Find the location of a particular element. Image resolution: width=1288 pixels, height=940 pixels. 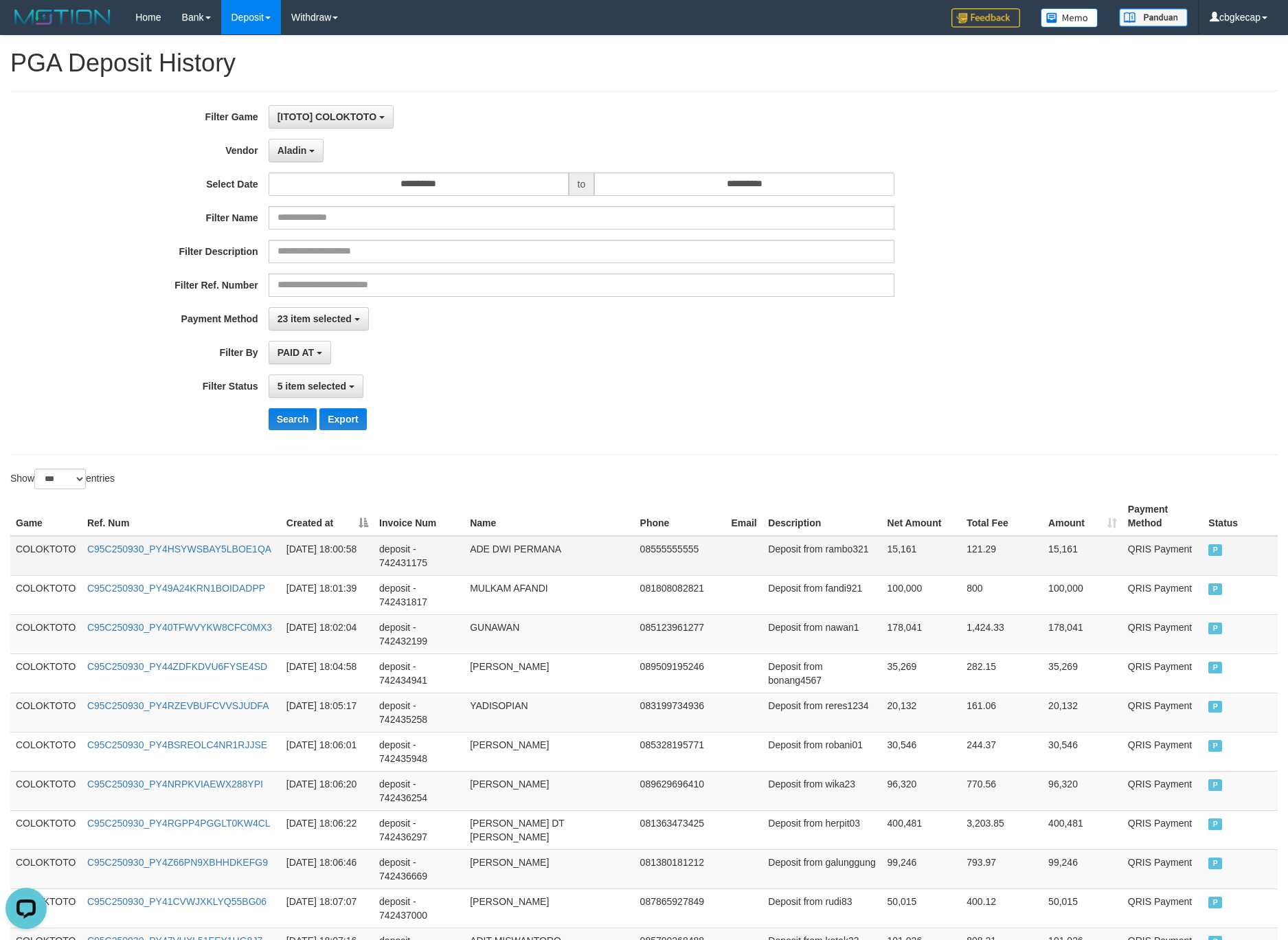

td: 083199734936 is located at coordinates (680, 712).